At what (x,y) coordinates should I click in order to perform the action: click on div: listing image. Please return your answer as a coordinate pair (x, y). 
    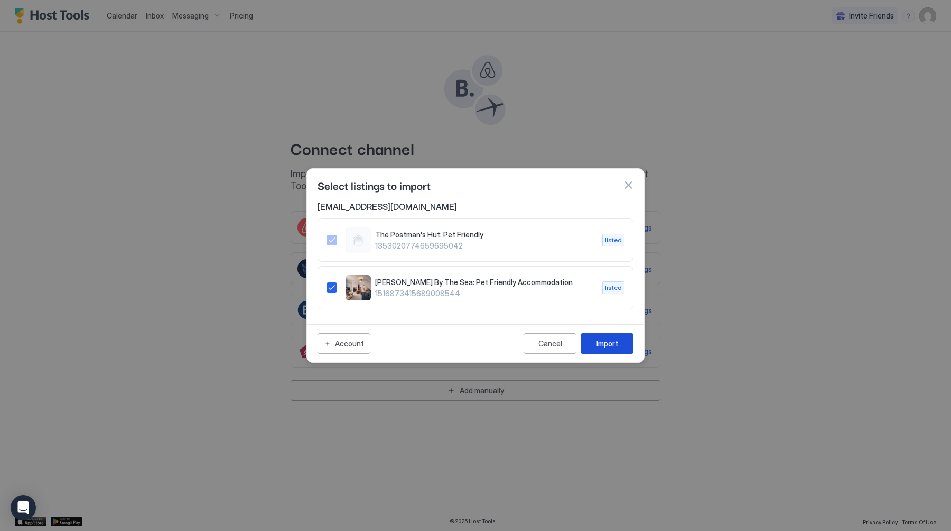
    Looking at the image, I should click on (358, 288).